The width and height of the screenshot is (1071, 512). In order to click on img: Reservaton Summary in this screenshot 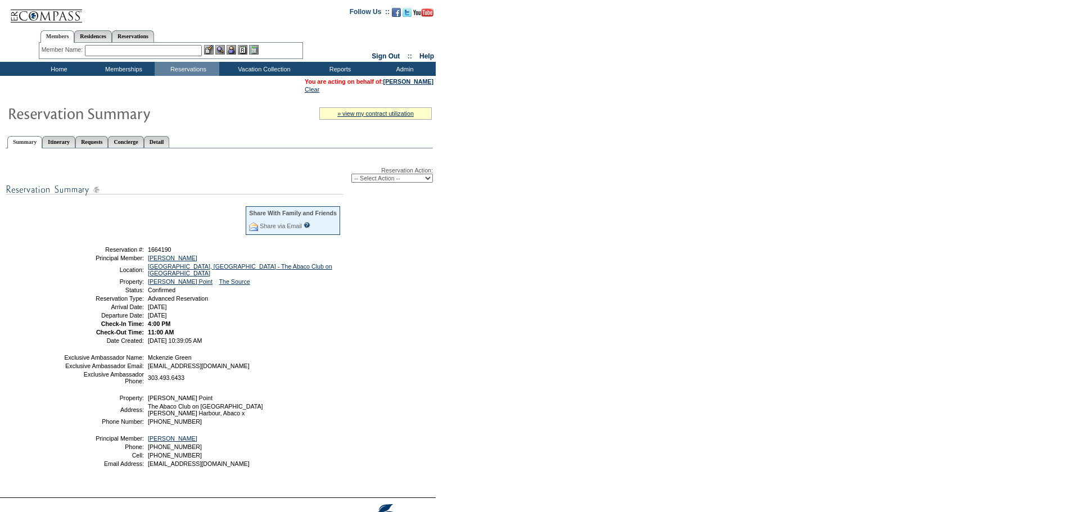, I will do `click(120, 113)`.